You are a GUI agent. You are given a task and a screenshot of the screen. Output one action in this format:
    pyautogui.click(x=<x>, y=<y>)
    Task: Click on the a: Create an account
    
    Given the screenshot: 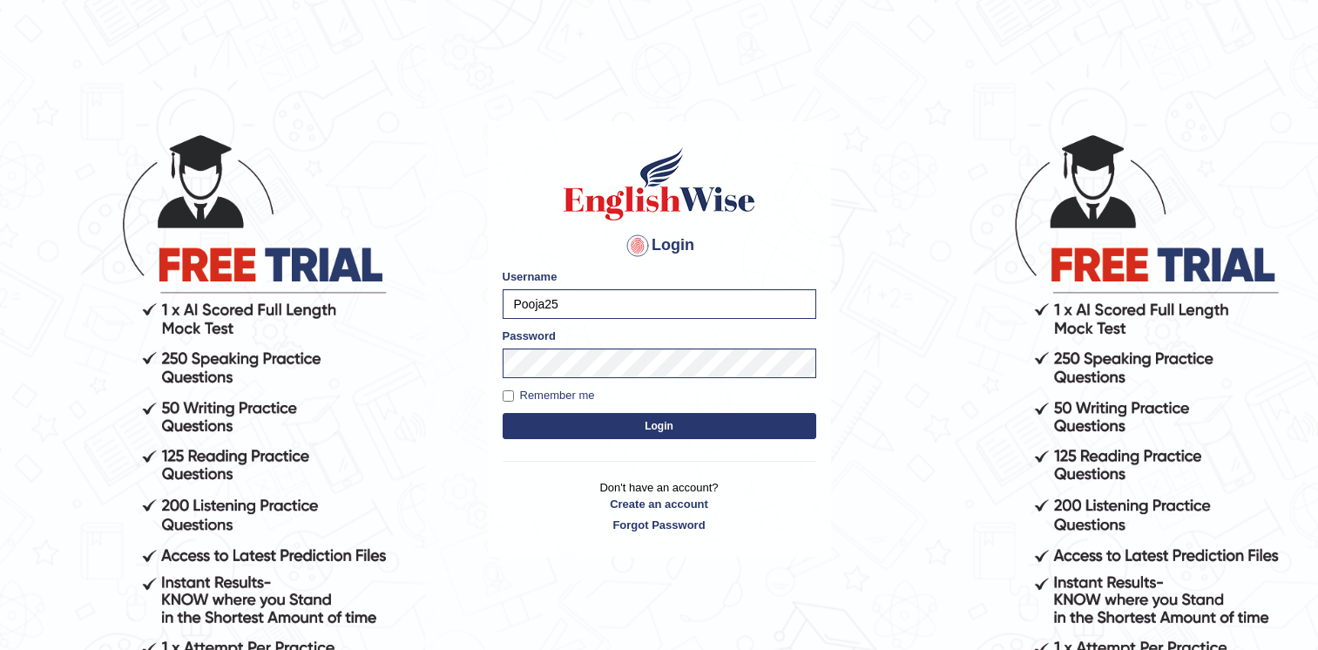 What is the action you would take?
    pyautogui.click(x=659, y=503)
    